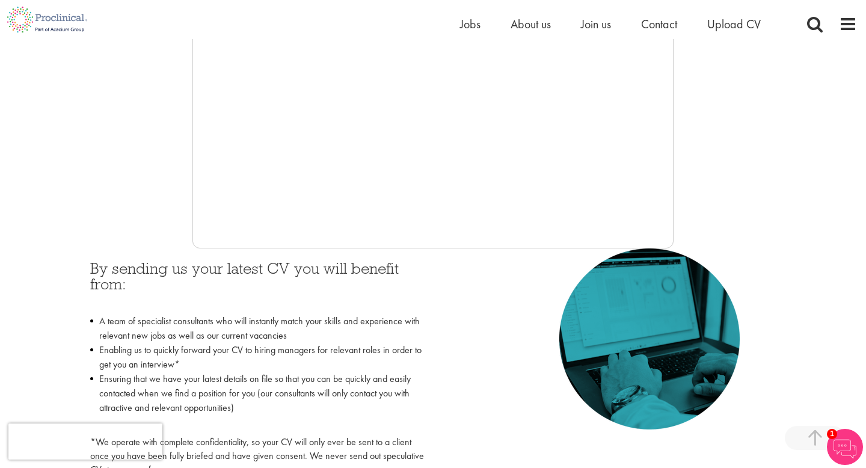  Describe the element at coordinates (733, 24) in the screenshot. I see `span: Upload CV` at that location.